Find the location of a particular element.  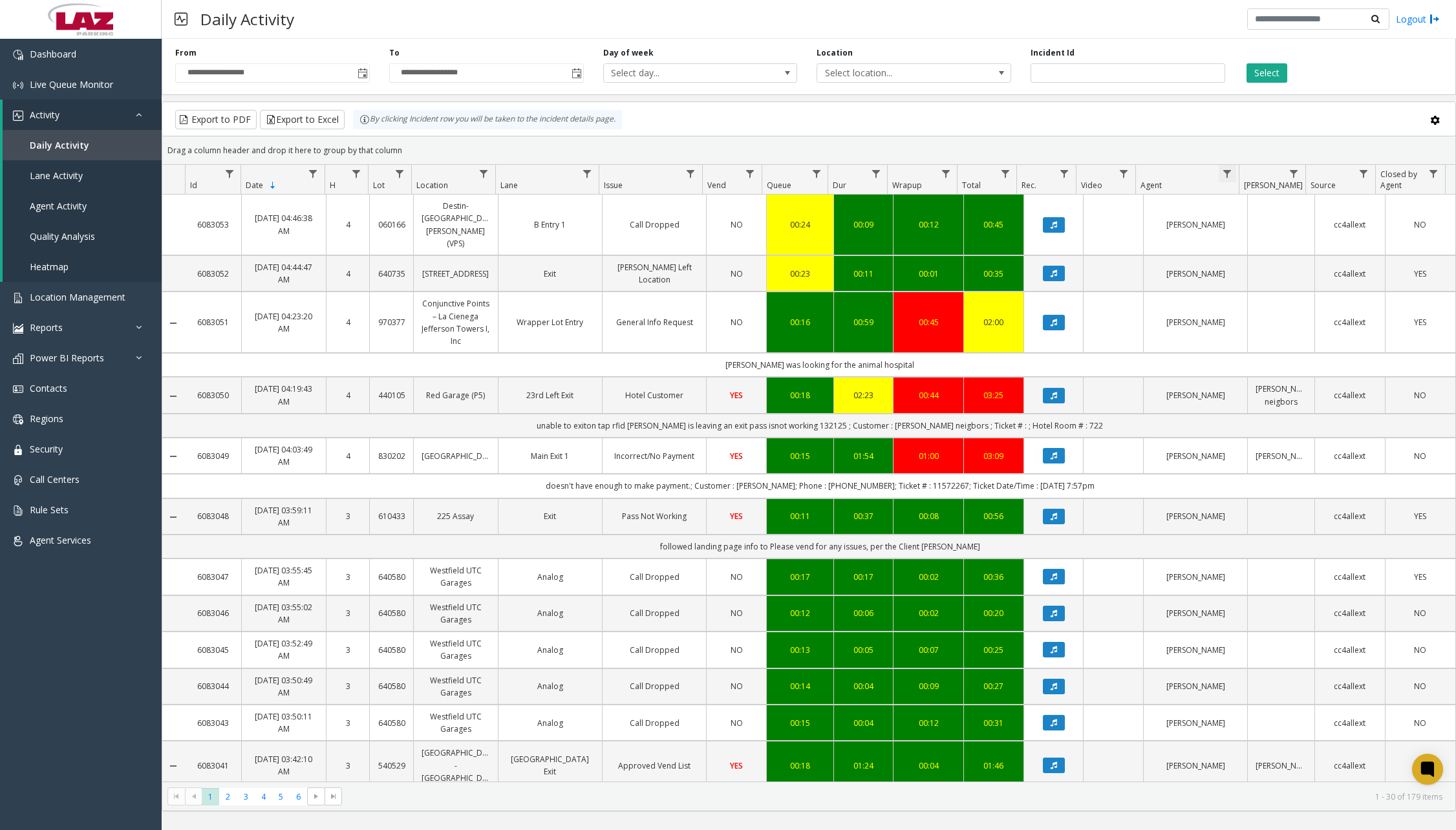

div: 03:25 is located at coordinates (994, 395).